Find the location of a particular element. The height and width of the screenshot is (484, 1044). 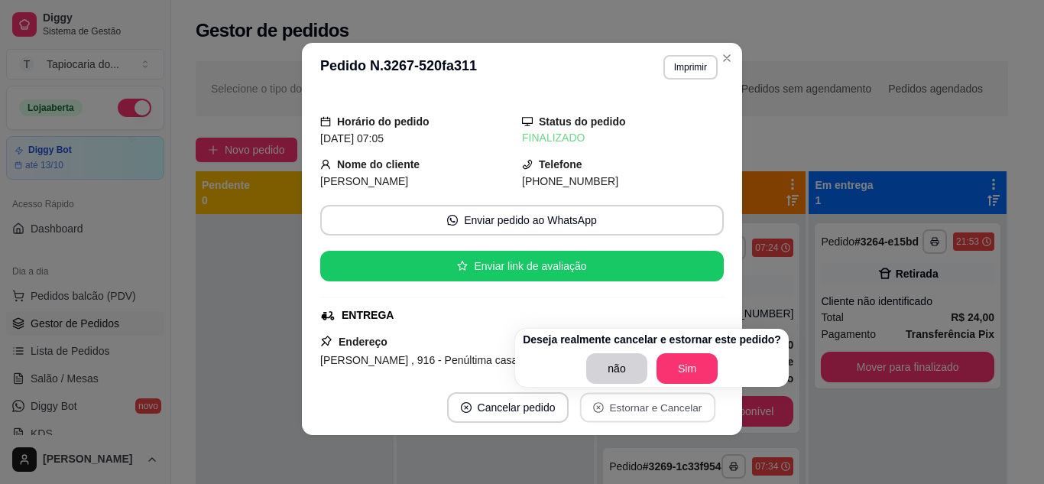

button: Sim is located at coordinates (687, 368).